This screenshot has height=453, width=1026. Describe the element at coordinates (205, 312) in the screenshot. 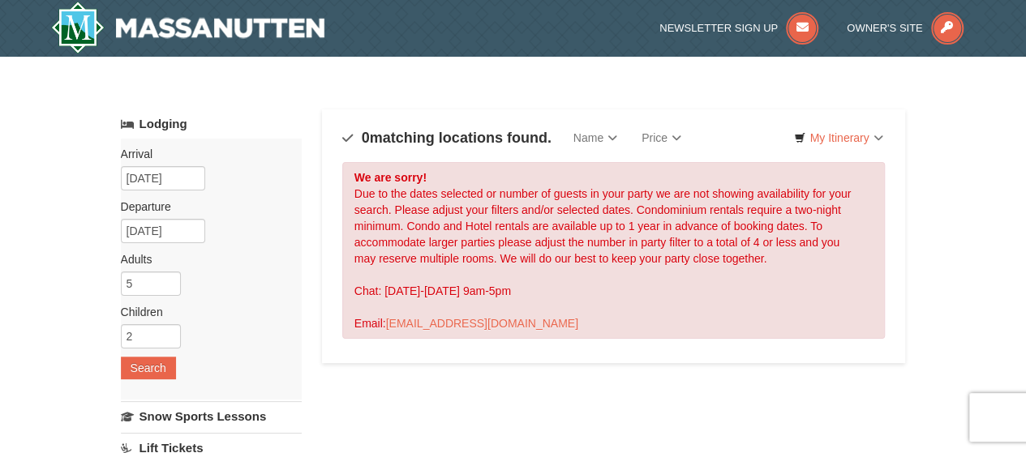

I see `label: Children` at that location.